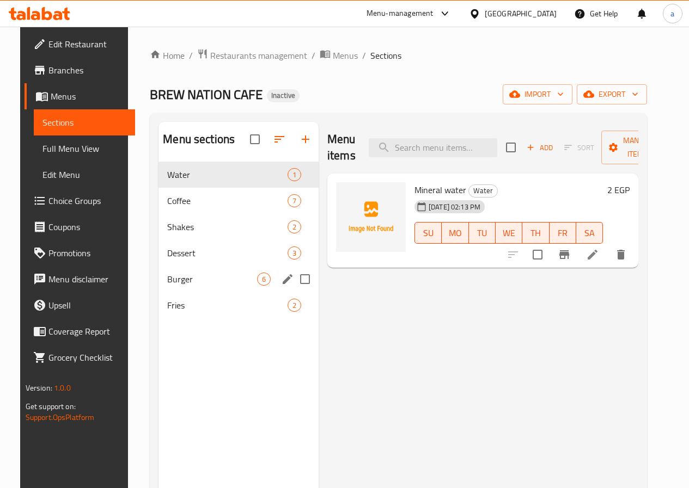  What do you see at coordinates (227, 227) in the screenshot?
I see `div: Shakes` at bounding box center [227, 227].